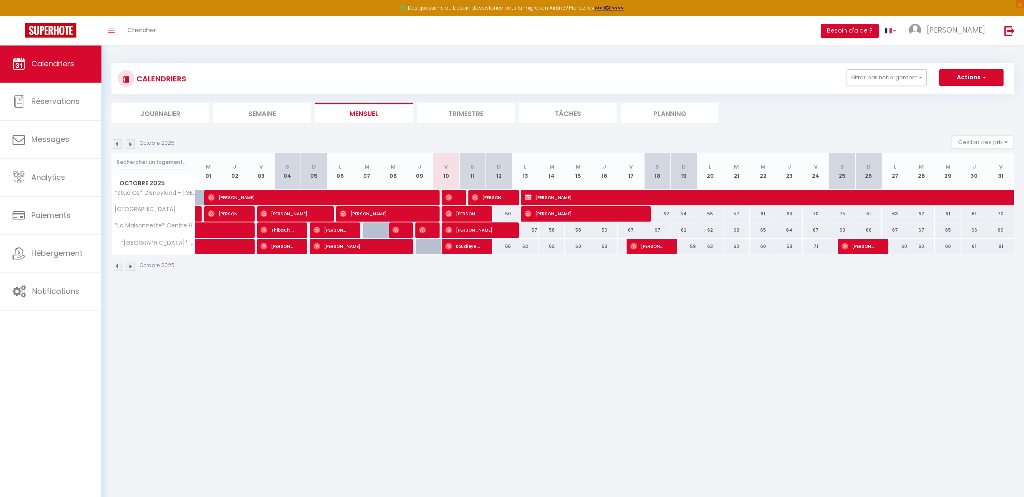 The image size is (1024, 497). What do you see at coordinates (466, 113) in the screenshot?
I see `li: Trimestre` at bounding box center [466, 113].